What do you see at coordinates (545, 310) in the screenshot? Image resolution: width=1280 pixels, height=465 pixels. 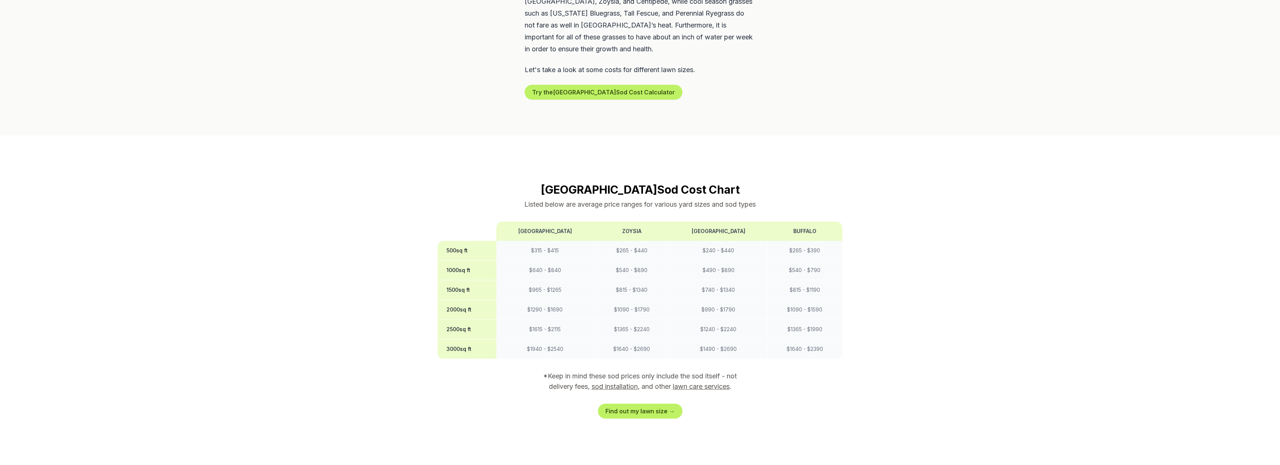 I see `td: $ 1290 - $ 1690` at bounding box center [545, 310].